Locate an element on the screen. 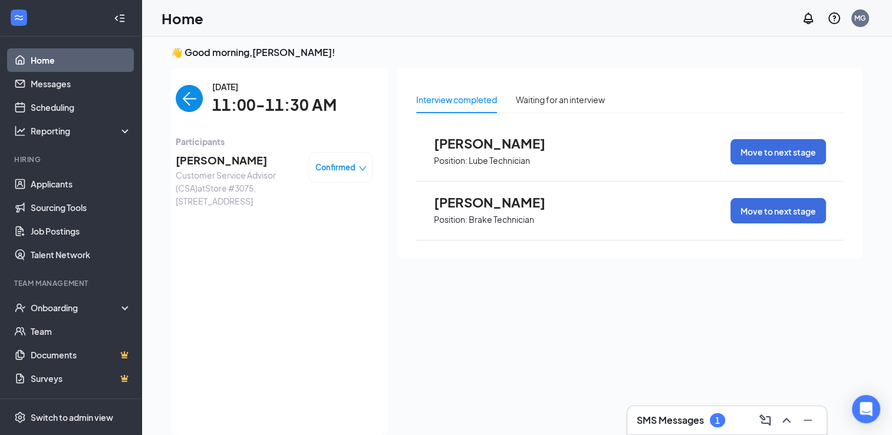 The image size is (892, 435). span: 11:00-11:30 AM is located at coordinates (274, 105).